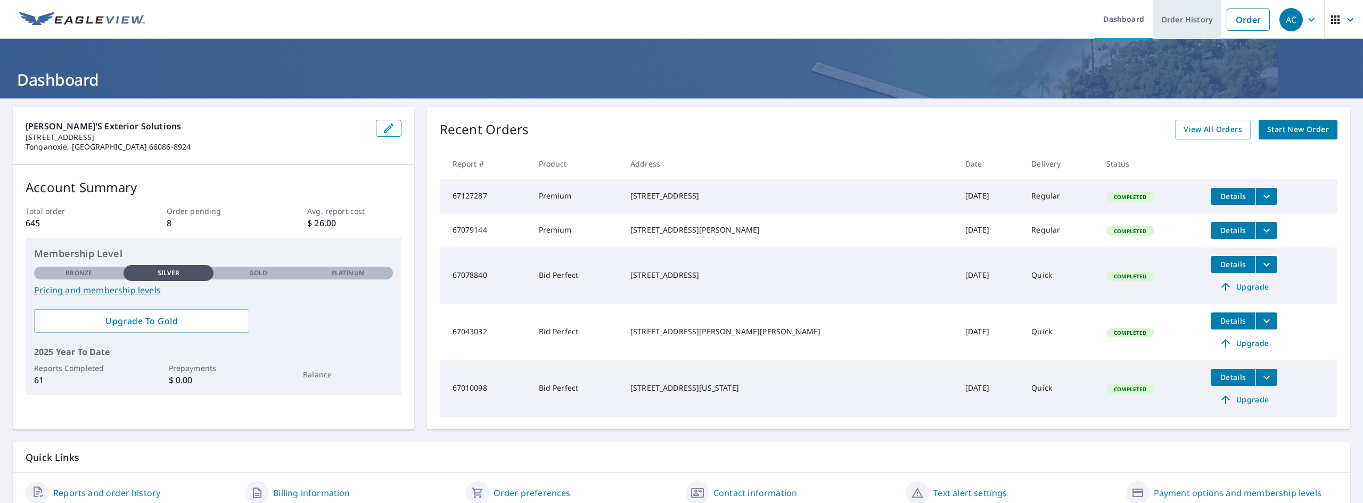  What do you see at coordinates (213, 253) in the screenshot?
I see `p: Membership Level` at bounding box center [213, 253].